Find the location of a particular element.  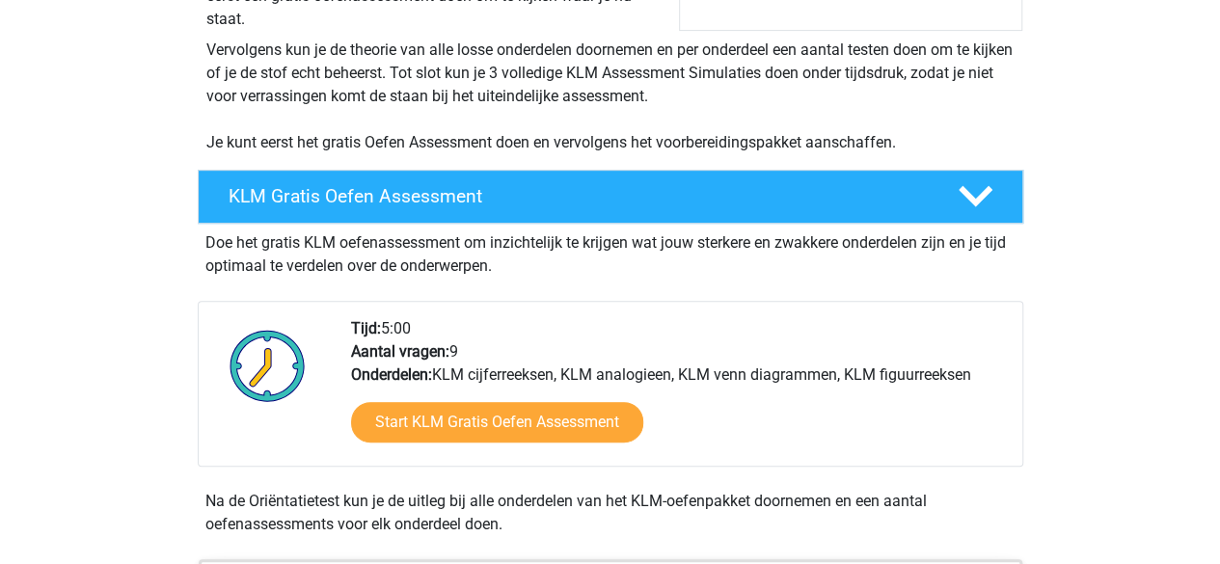

b: Onderdelen: is located at coordinates (391, 374).